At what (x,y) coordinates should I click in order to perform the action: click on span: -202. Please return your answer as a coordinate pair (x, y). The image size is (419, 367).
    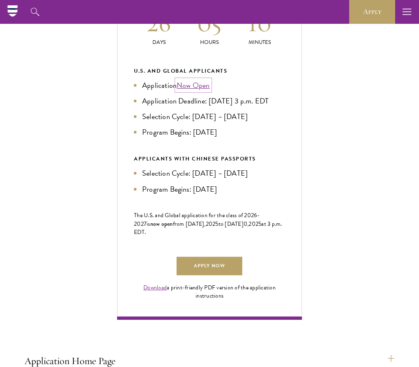
    Looking at the image, I should click on (197, 220).